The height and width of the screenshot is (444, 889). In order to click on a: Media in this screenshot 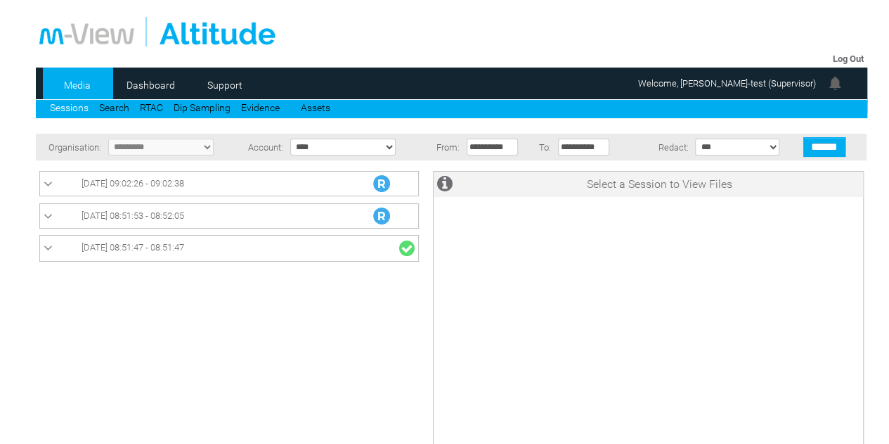, I will do `click(77, 85)`.